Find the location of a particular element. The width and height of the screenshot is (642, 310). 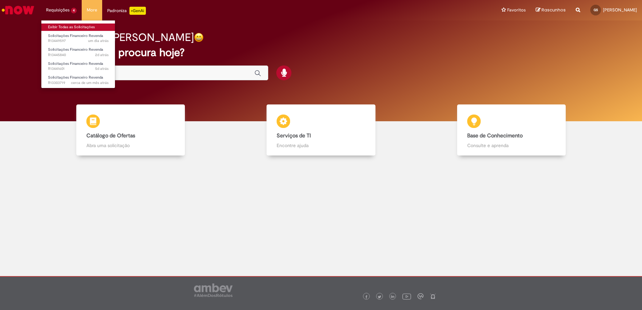

a: Rascunhos is located at coordinates (550, 10).